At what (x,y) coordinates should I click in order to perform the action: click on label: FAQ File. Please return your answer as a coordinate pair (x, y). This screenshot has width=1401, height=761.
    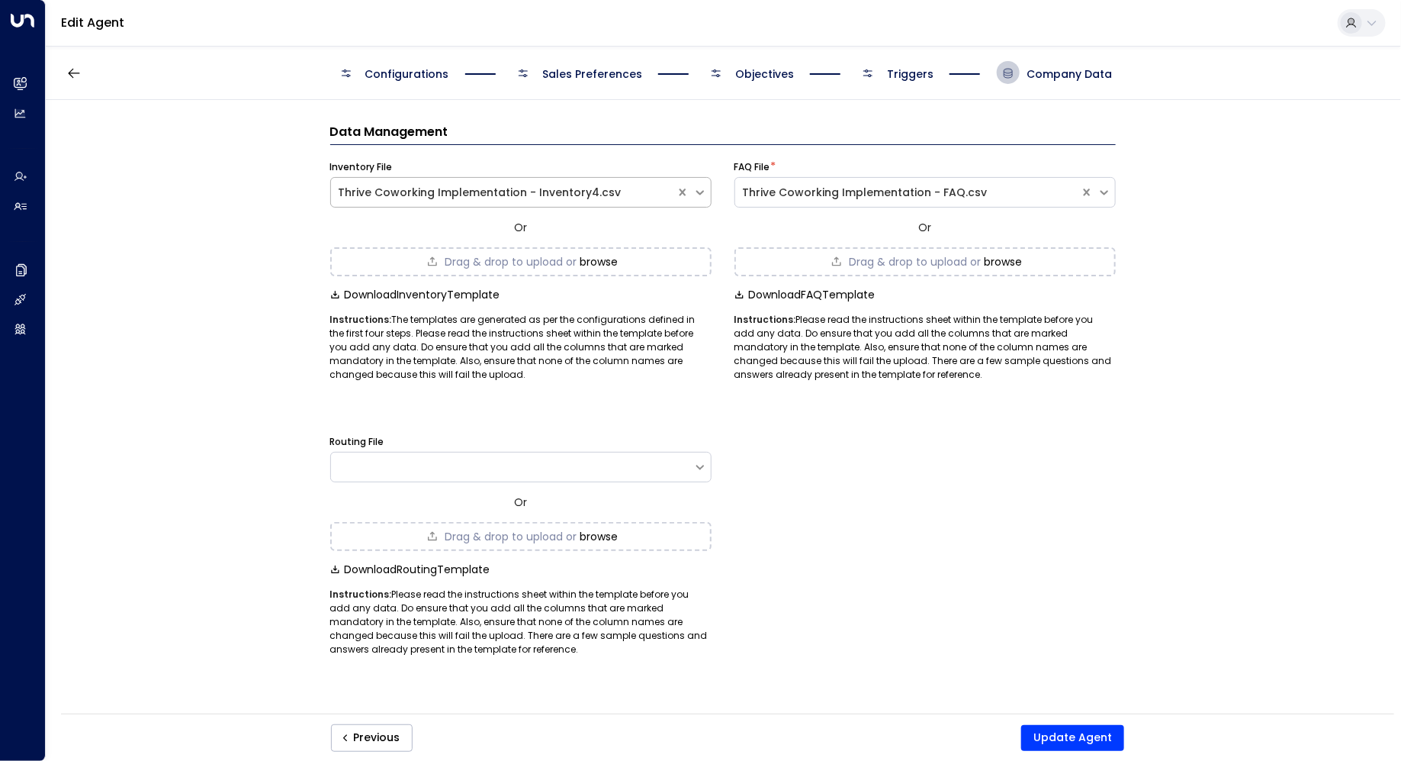
    Looking at the image, I should click on (752, 167).